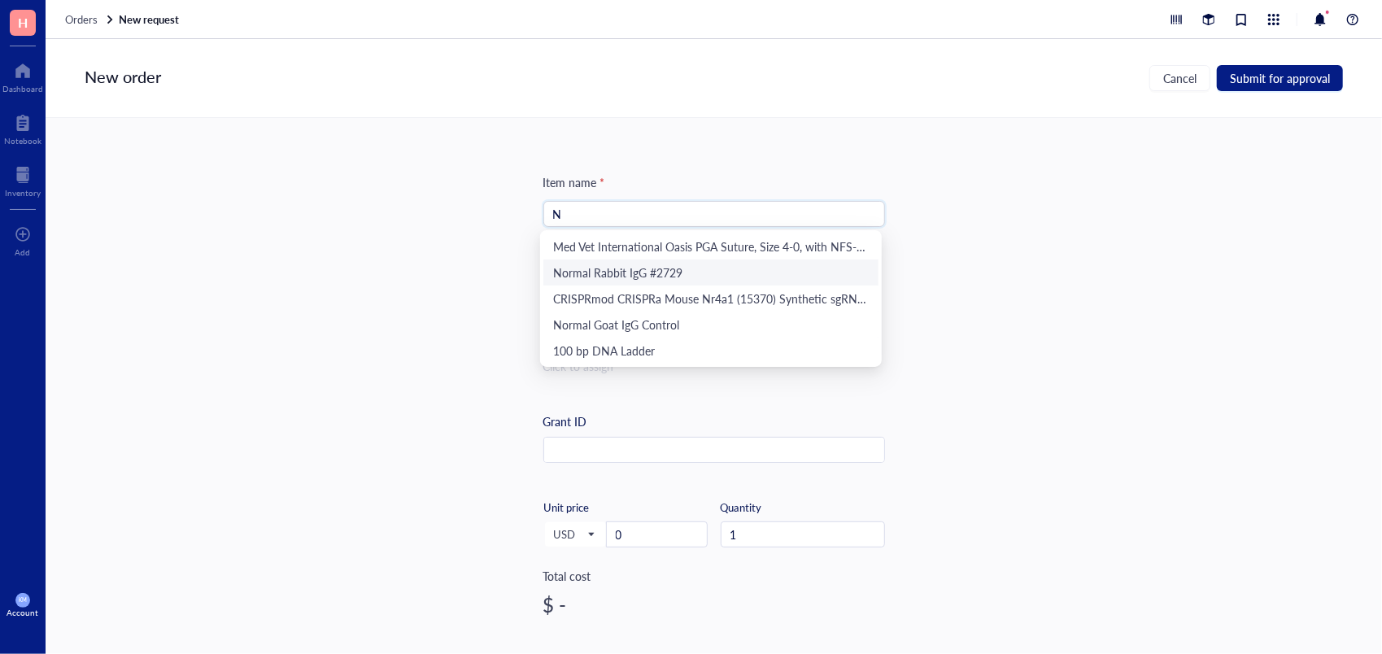  What do you see at coordinates (711, 299) in the screenshot?
I see `div: CRISPRmod CRISPRa Mouse Nr4a1 (15370) Synthetic sgRNA - Set of 3, 2 nmol` at bounding box center [711, 299].